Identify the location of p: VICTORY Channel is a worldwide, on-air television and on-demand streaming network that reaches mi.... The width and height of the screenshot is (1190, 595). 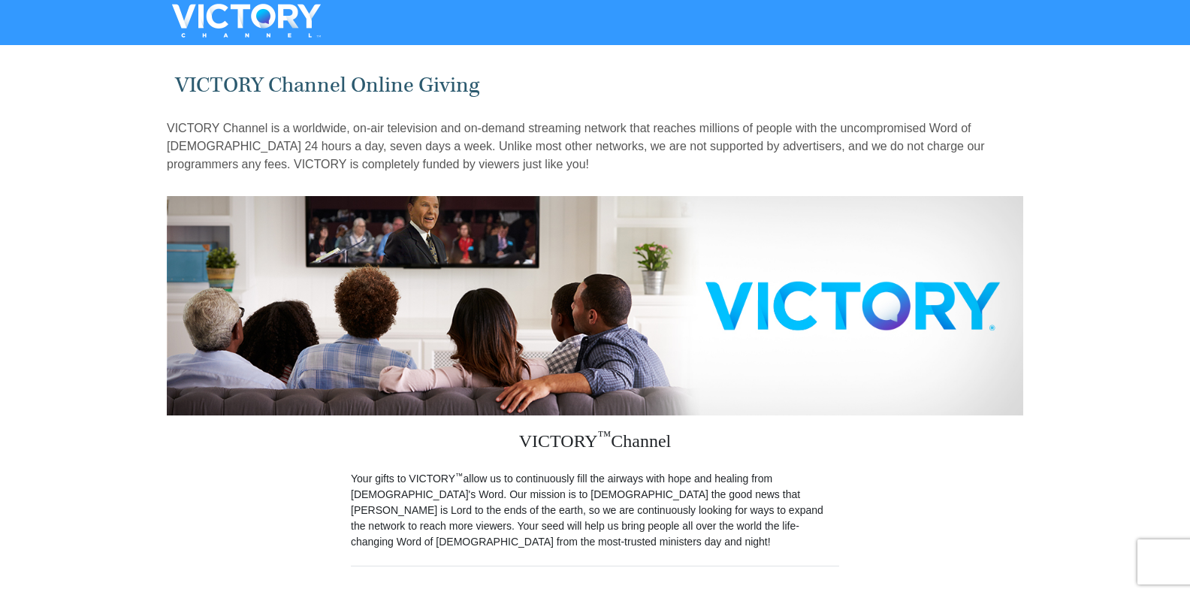
(595, 147).